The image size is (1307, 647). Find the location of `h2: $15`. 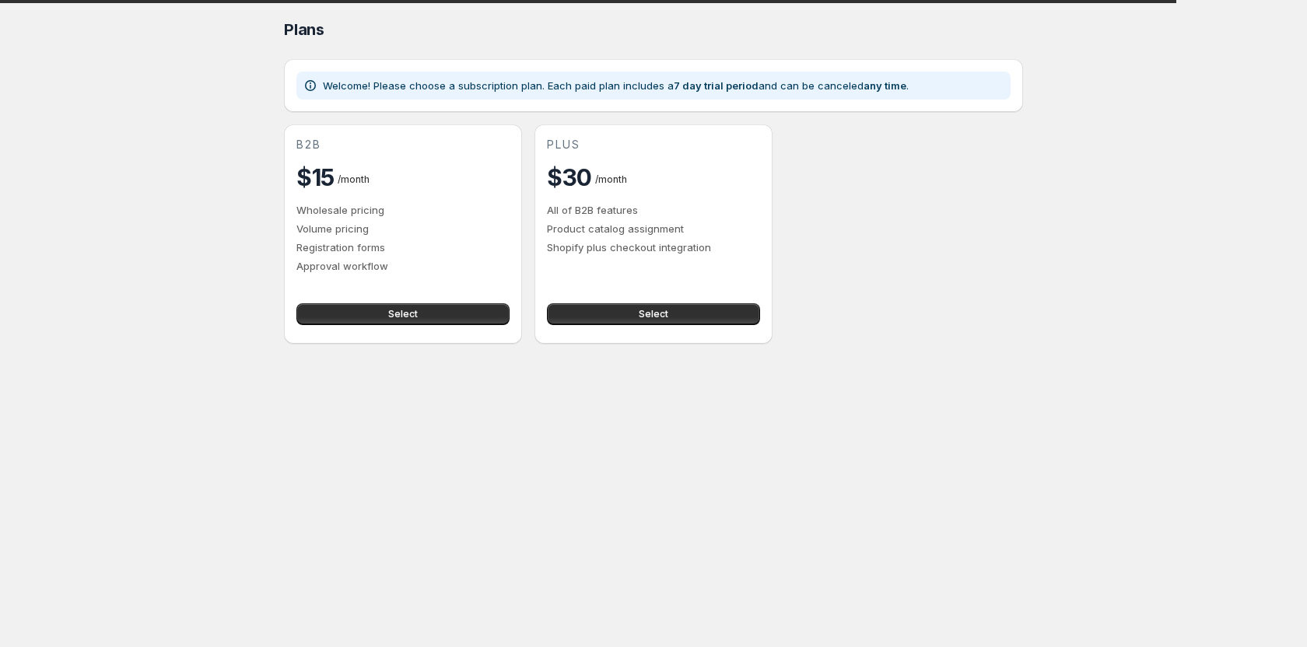

h2: $15 is located at coordinates (315, 177).